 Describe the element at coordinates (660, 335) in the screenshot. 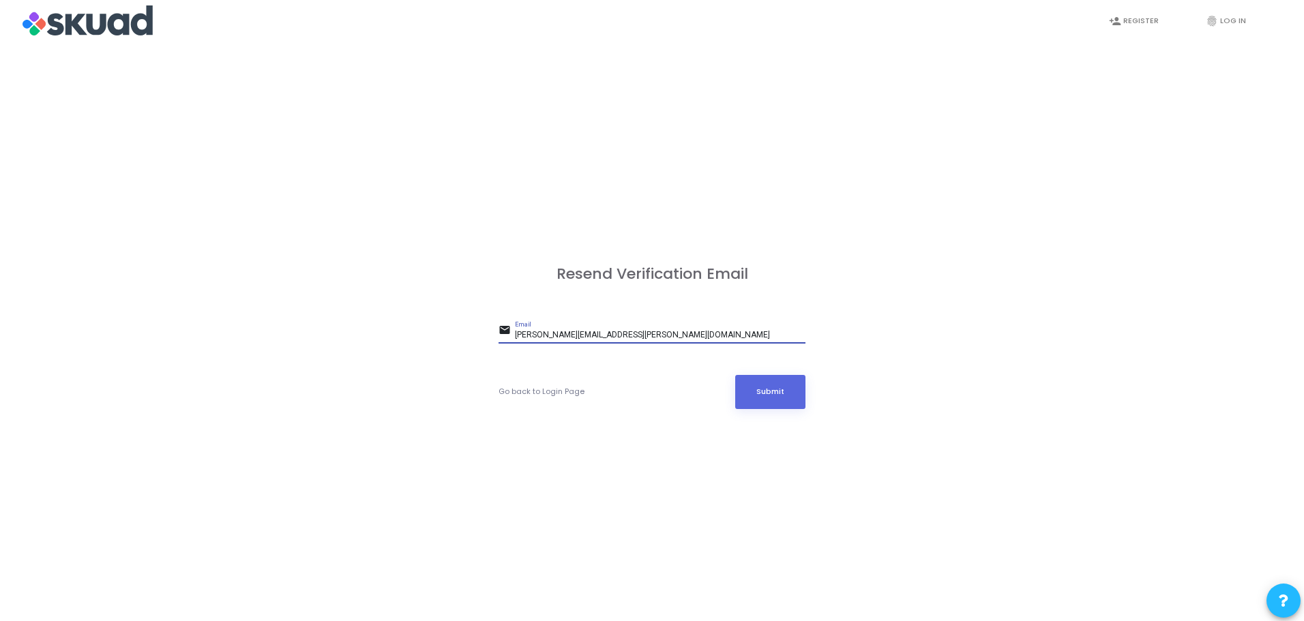

I see `input: Email` at that location.